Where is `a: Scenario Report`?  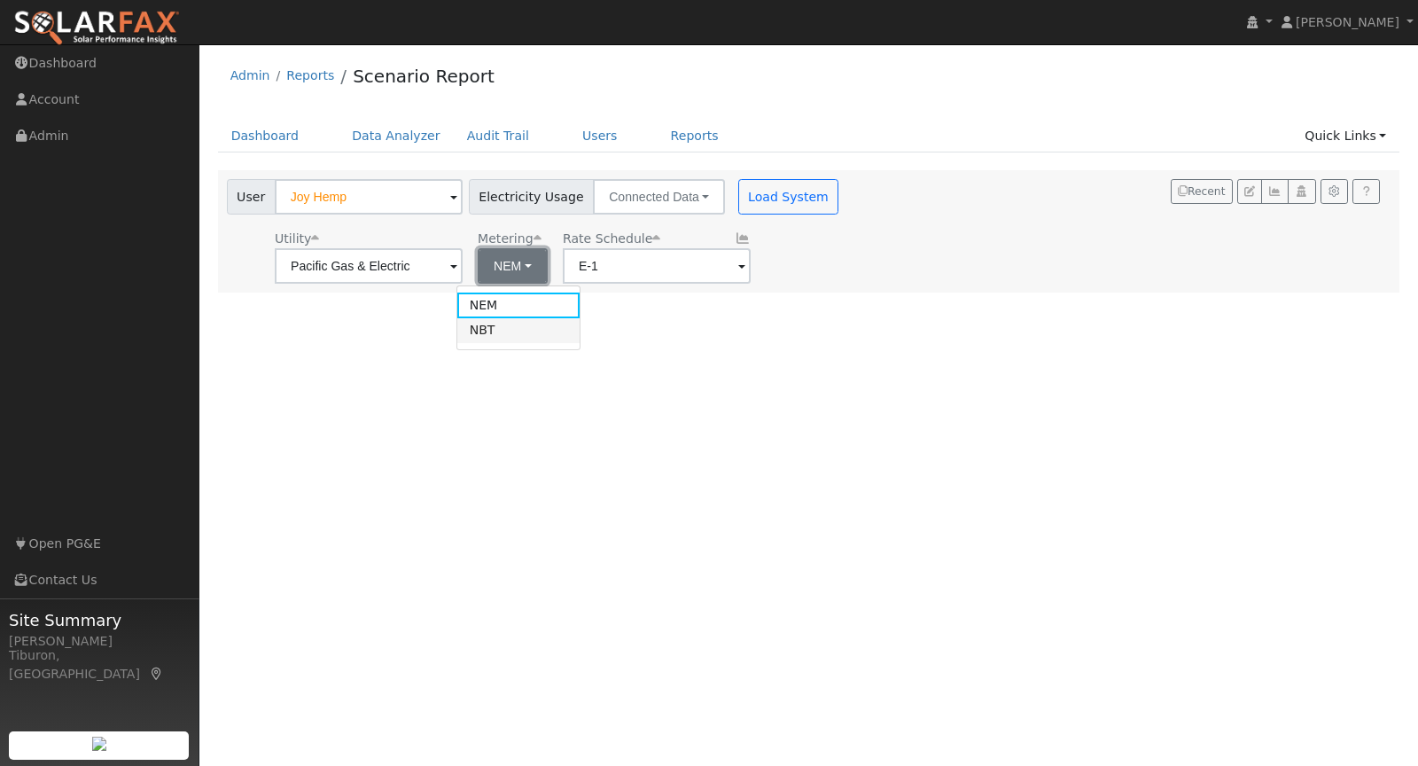 a: Scenario Report is located at coordinates (424, 76).